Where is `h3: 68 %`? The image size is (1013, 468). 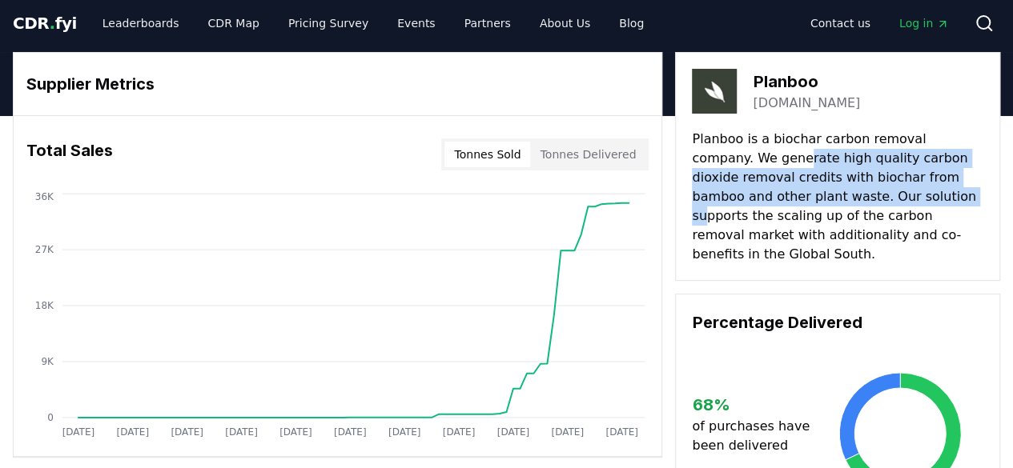 h3: 68 % is located at coordinates (753, 405).